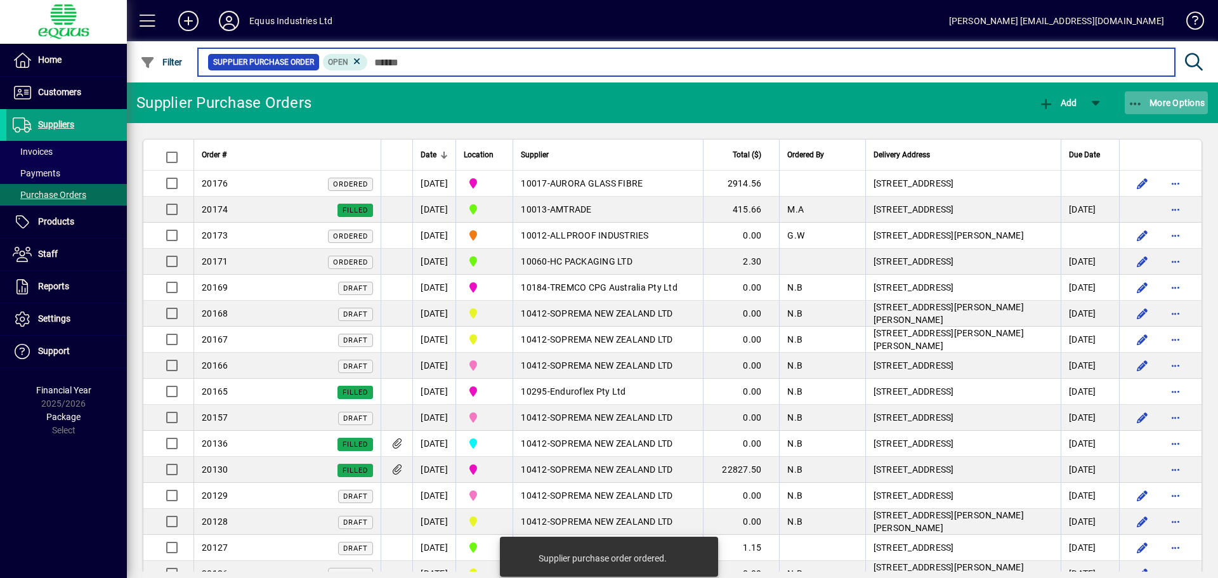 This screenshot has height=578, width=1218. I want to click on a: Reports, so click(67, 287).